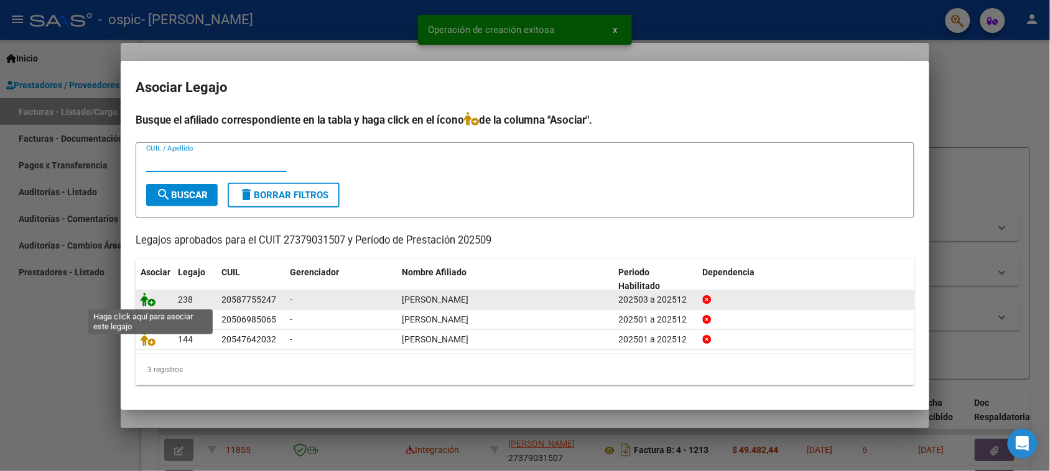 The image size is (1050, 471). What do you see at coordinates (231, 272) in the screenshot?
I see `span: CUIL` at bounding box center [231, 272].